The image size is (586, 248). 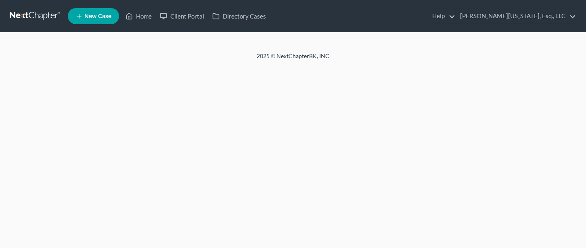 What do you see at coordinates (239, 16) in the screenshot?
I see `a: Directory Cases` at bounding box center [239, 16].